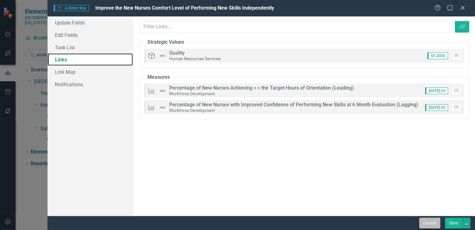  Describe the element at coordinates (294, 105) in the screenshot. I see `div: Percentage of New Nurses with Improved Confidence of Performing New Skills at 6 Month Evaluation ...` at that location.